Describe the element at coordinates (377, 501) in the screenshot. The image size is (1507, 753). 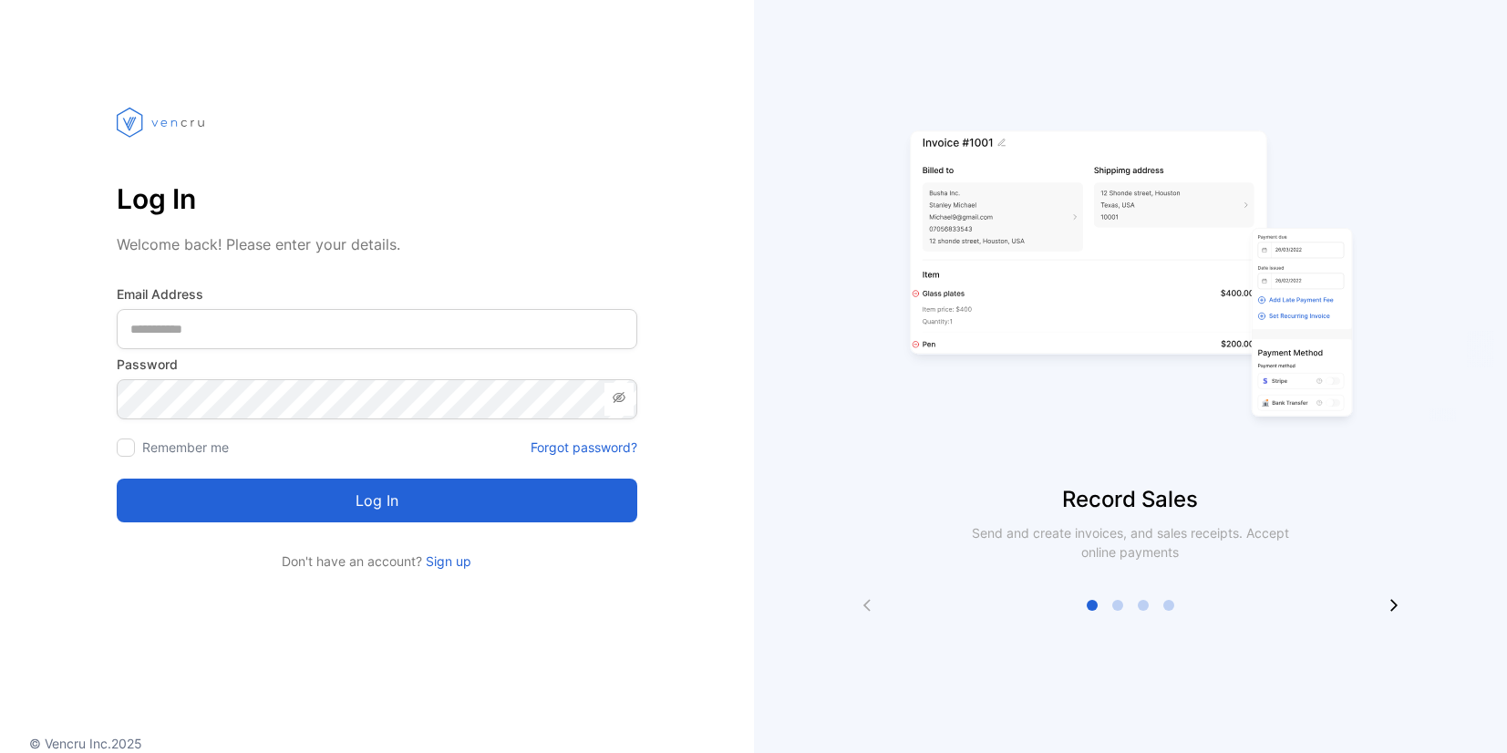
I see `button: Log in` at that location.